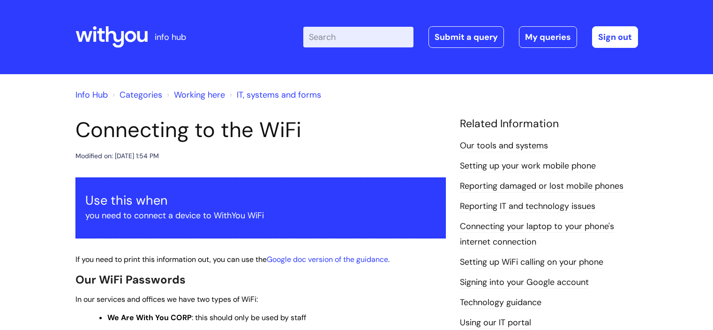  I want to click on a: Setting up WiFi calling on your phone, so click(532, 262).